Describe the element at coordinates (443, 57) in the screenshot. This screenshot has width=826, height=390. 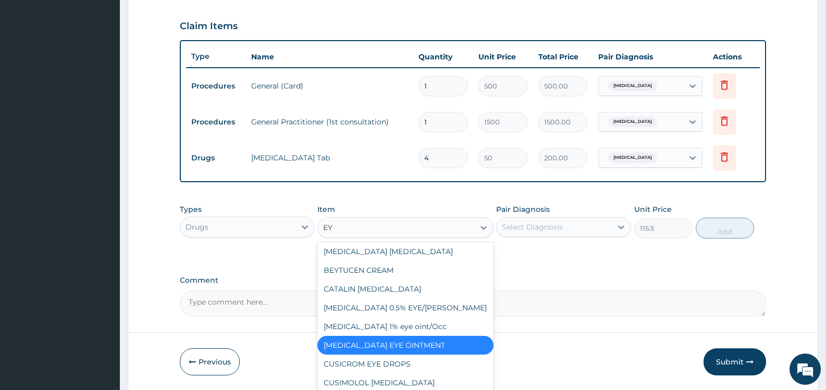
I see `th: Quantity` at that location.